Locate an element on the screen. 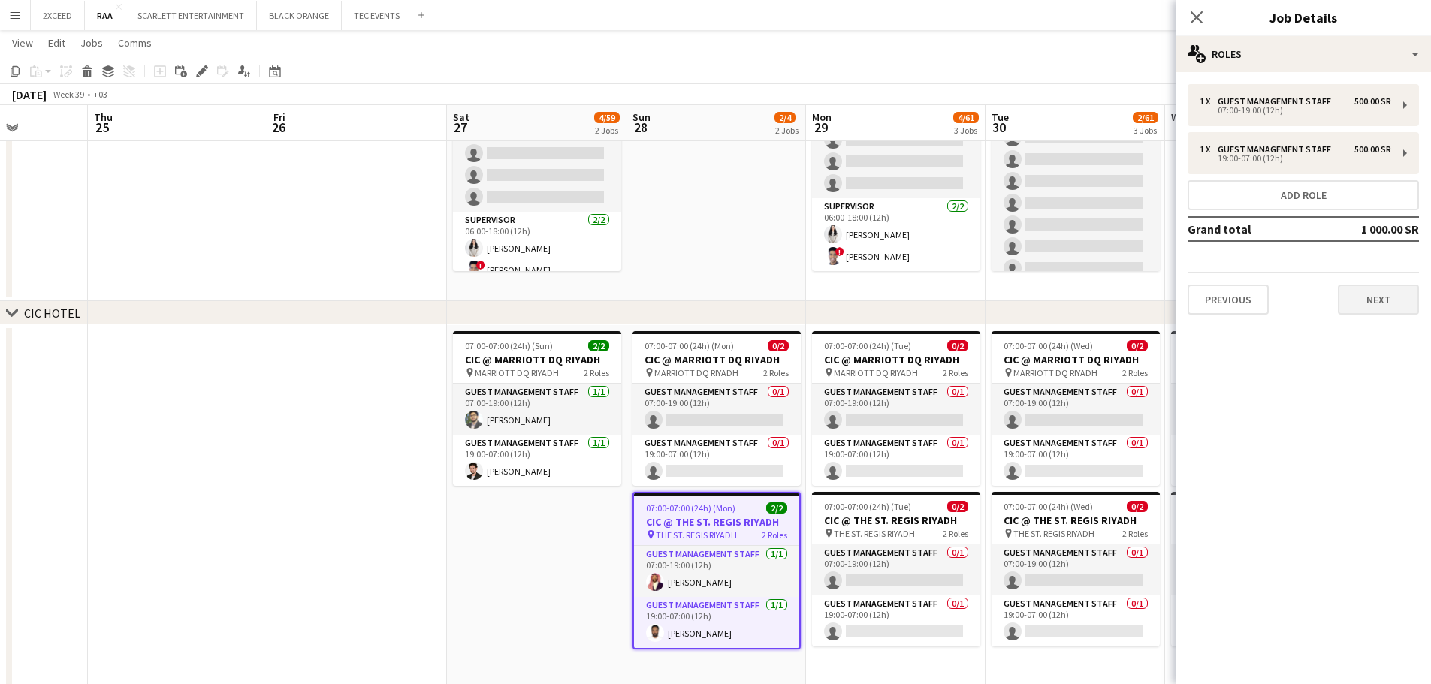  div: 500.00 SR is located at coordinates (1372, 101).